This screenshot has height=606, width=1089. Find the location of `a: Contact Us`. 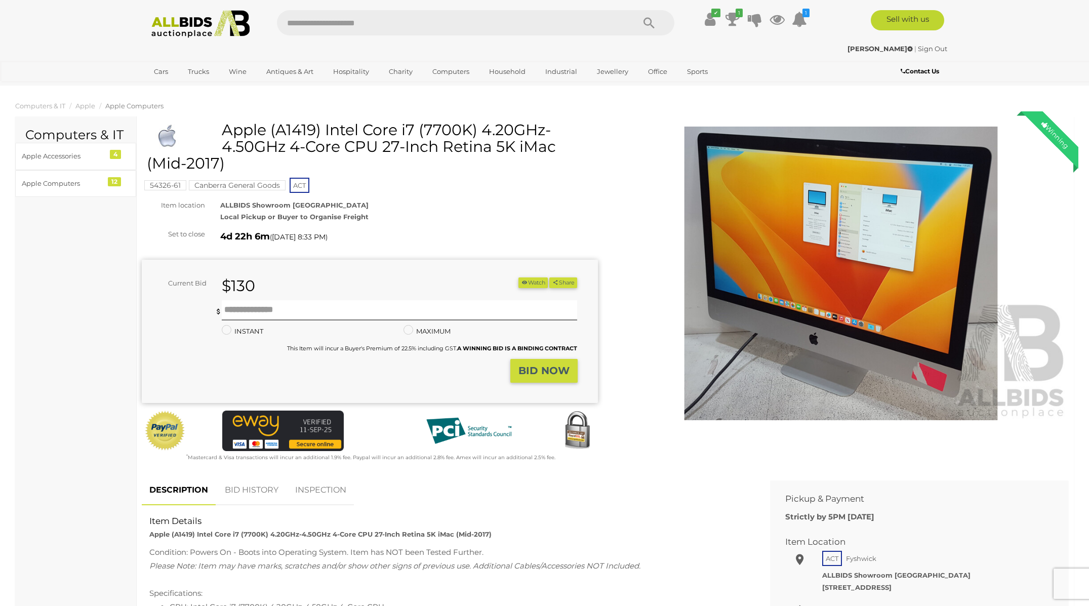

a: Contact Us is located at coordinates (921, 71).